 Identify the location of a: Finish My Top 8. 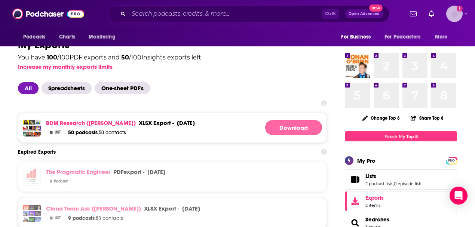
(401, 136).